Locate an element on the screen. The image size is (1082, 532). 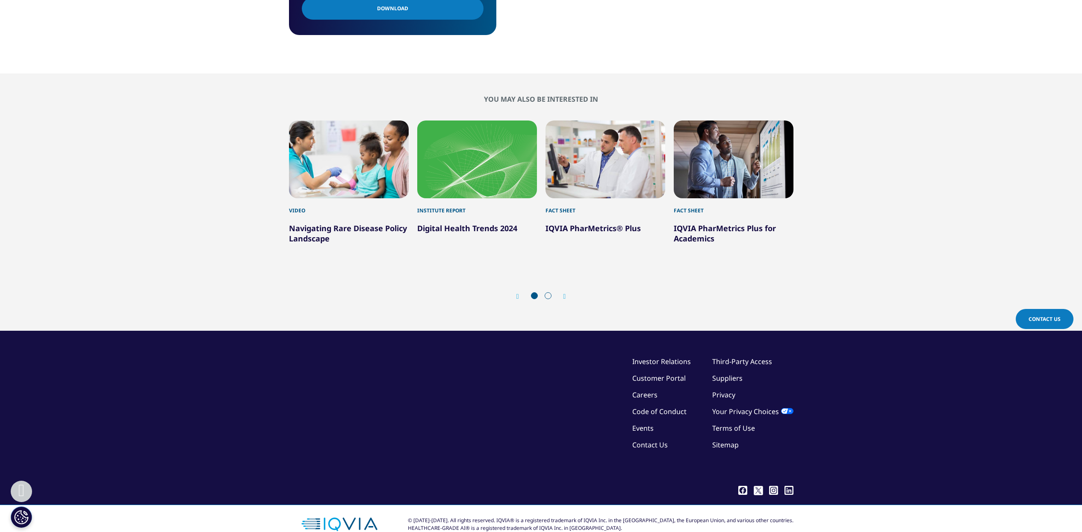
a: Third-Party Access is located at coordinates (742, 362).